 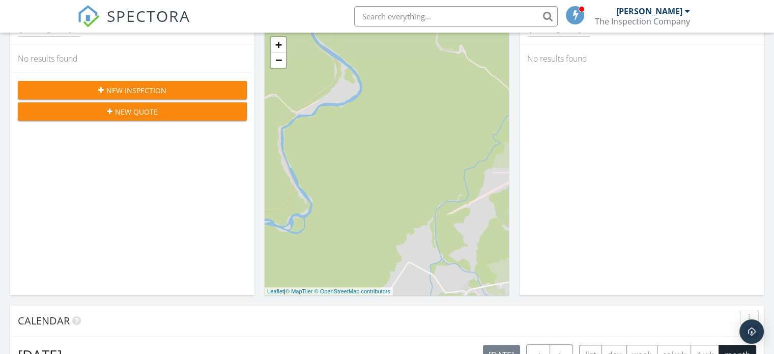 I want to click on button: New Inspection, so click(x=132, y=90).